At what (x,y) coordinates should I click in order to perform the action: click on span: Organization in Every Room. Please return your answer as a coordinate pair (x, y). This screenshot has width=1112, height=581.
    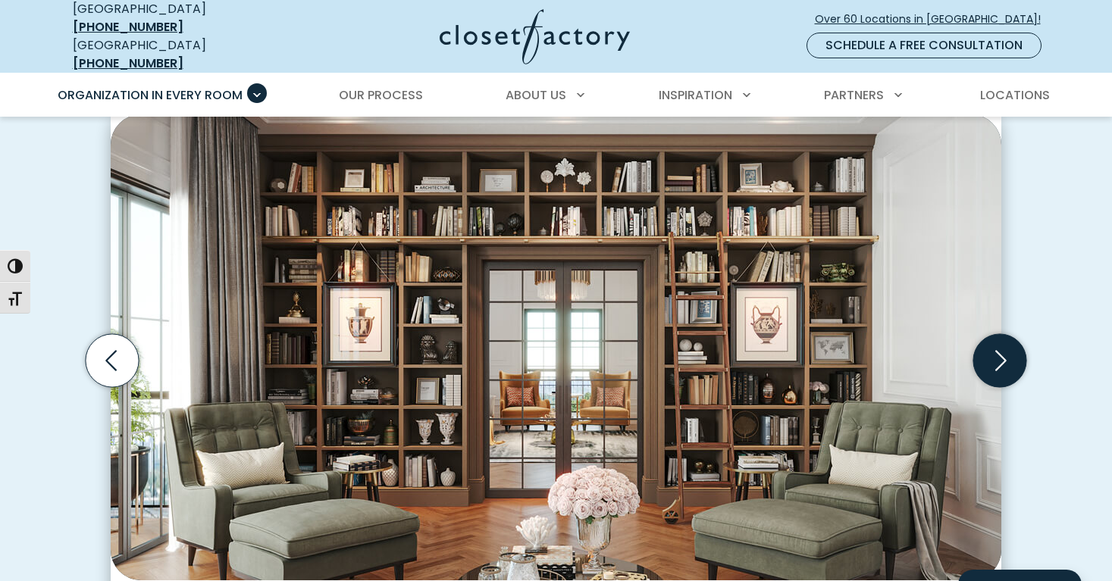
    Looking at the image, I should click on (150, 95).